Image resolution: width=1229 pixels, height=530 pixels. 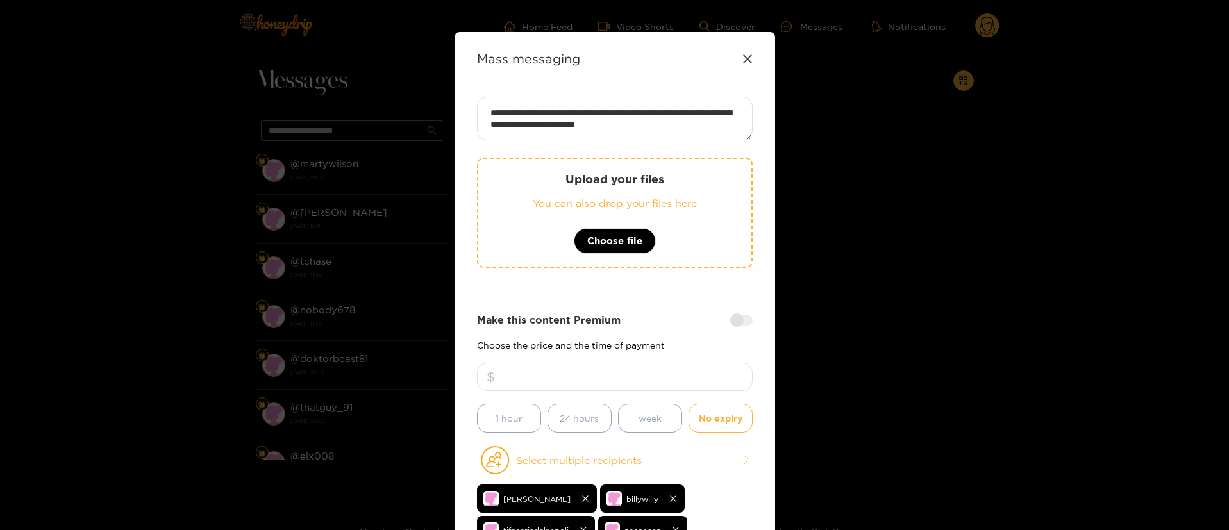 What do you see at coordinates (615, 241) in the screenshot?
I see `span: Choose file` at bounding box center [615, 241].